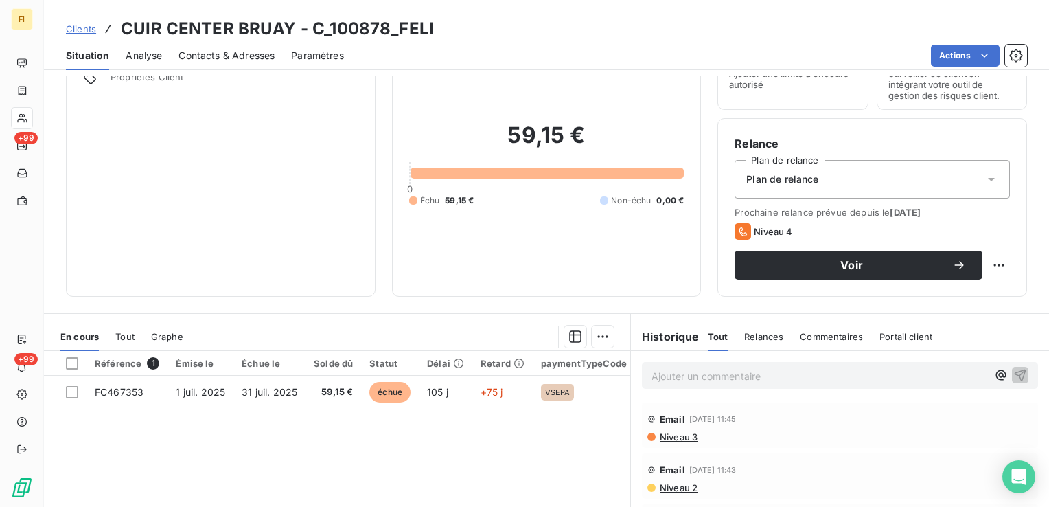 The image size is (1049, 507). What do you see at coordinates (670, 200) in the screenshot?
I see `span: 0,00 €` at bounding box center [670, 200].